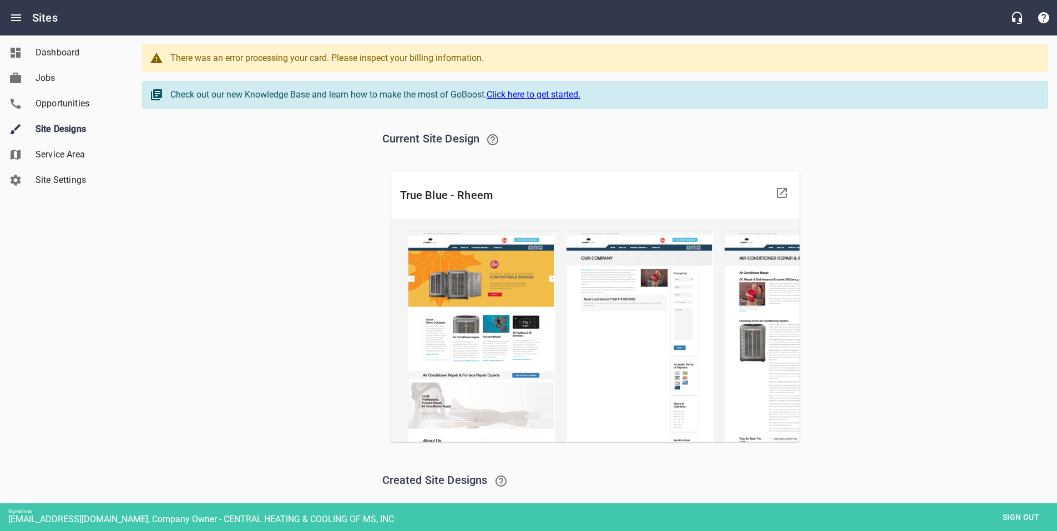 The height and width of the screenshot is (531, 1057). I want to click on h6: True Blue - Rheem, so click(584, 195).